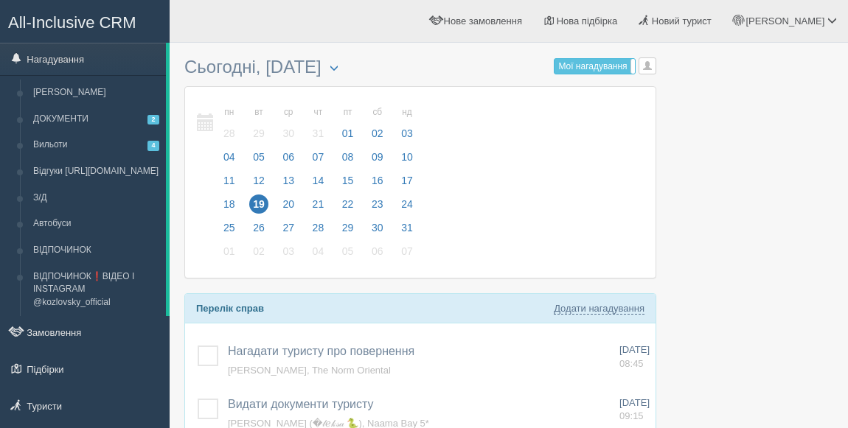 This screenshot has width=848, height=428. What do you see at coordinates (96, 119) in the screenshot?
I see `a: ДОКУМЕНТИ2` at bounding box center [96, 119].